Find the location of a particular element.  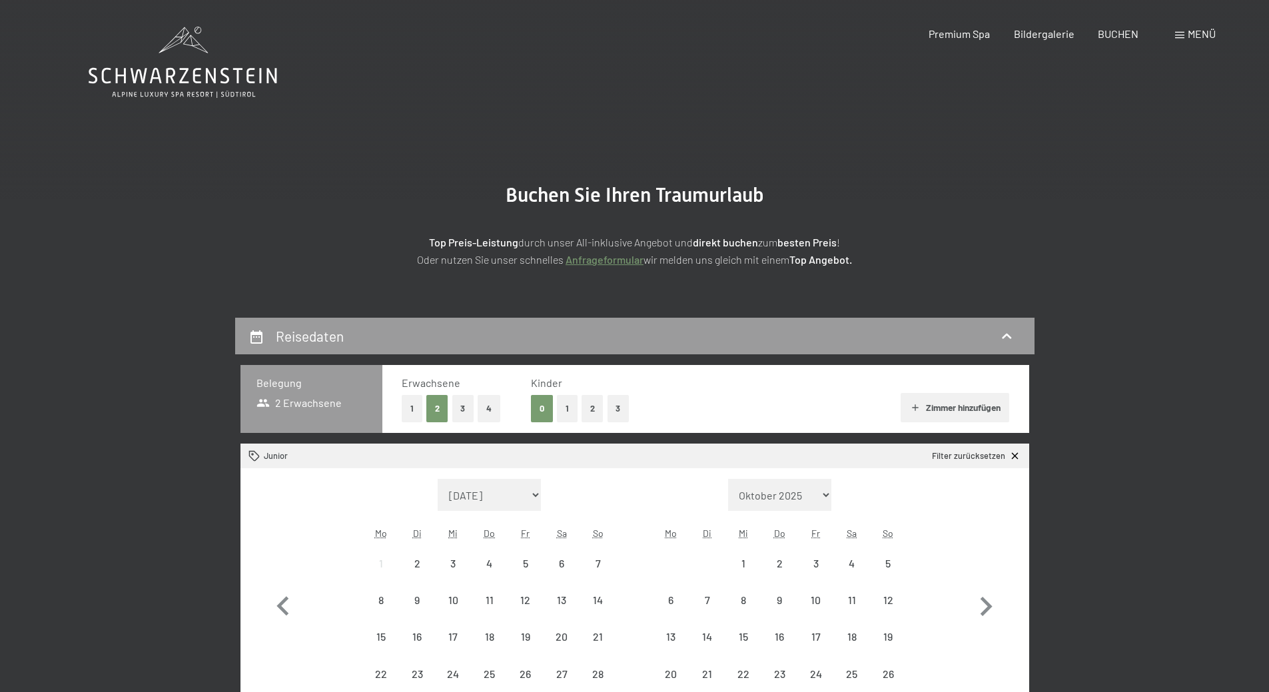

div: Sat Oct 18 2025 is located at coordinates (852, 637).